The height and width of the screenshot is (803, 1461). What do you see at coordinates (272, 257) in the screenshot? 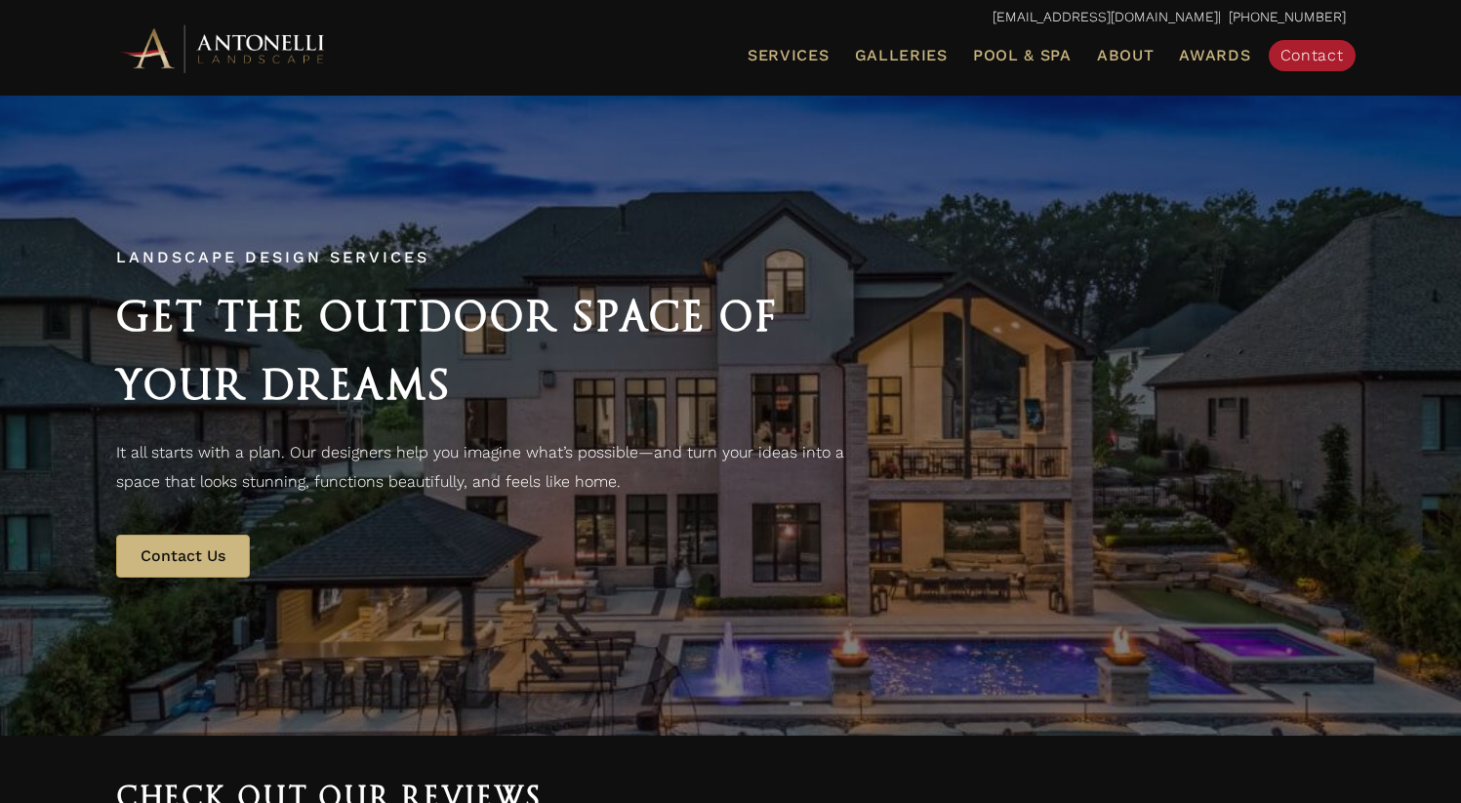
I see `span: Landscape Design Services` at bounding box center [272, 257].